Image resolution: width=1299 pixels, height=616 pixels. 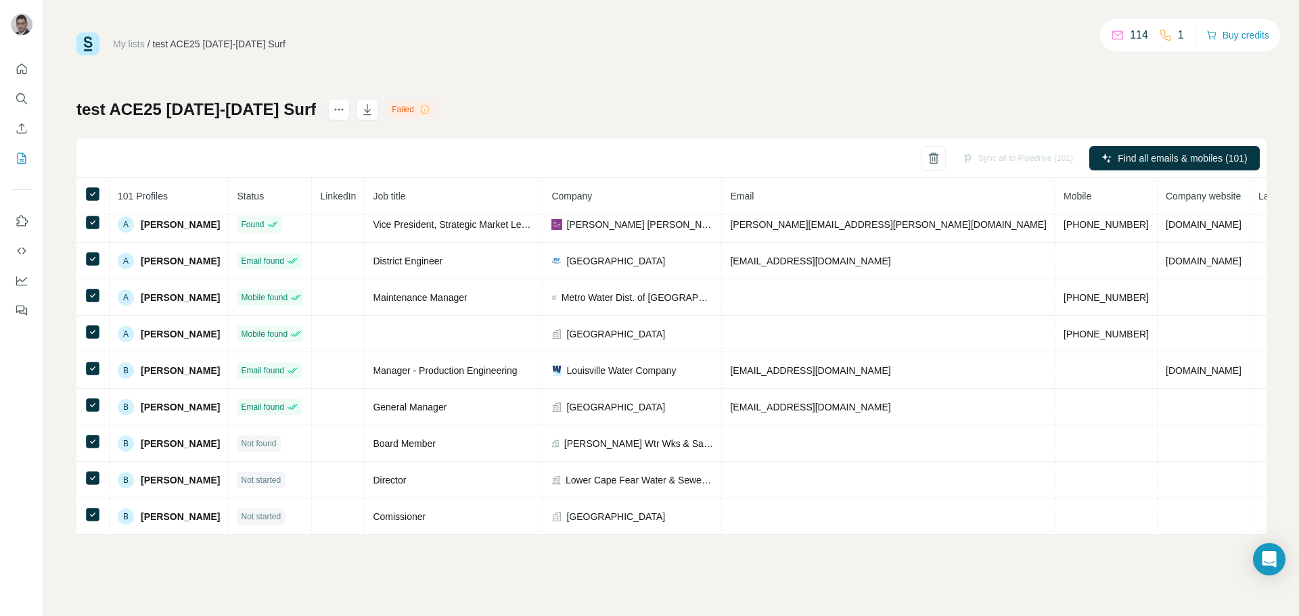 I want to click on button: Feedback, so click(x=22, y=311).